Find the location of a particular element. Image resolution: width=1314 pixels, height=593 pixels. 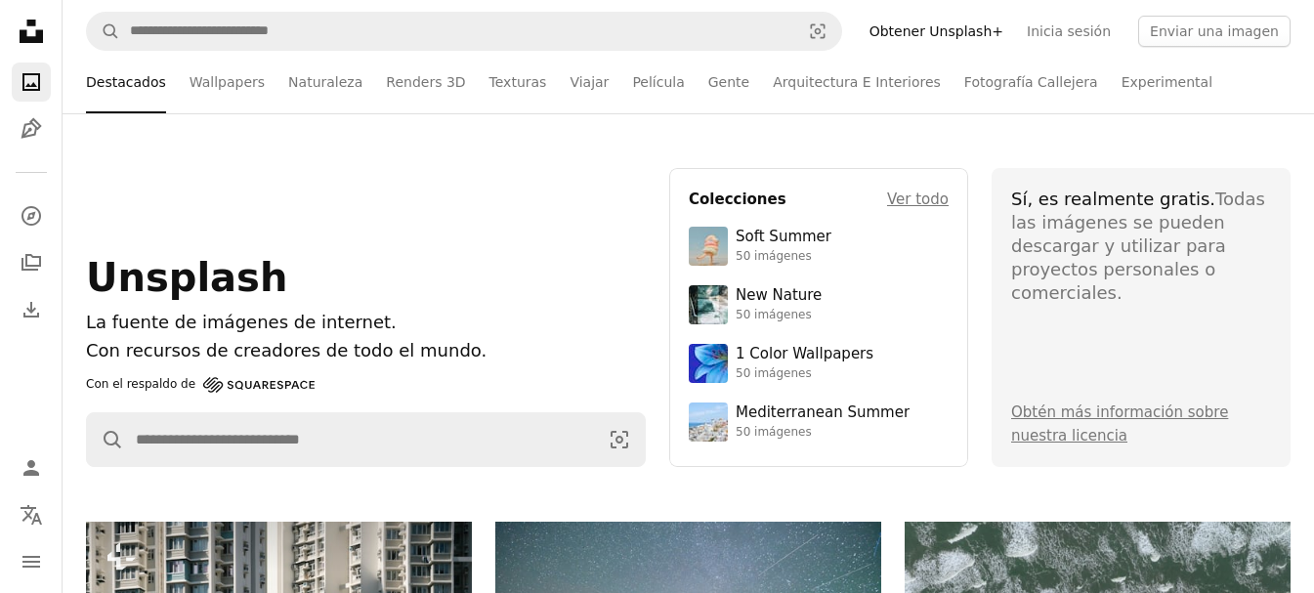

h4: Colecciones is located at coordinates (738, 199).